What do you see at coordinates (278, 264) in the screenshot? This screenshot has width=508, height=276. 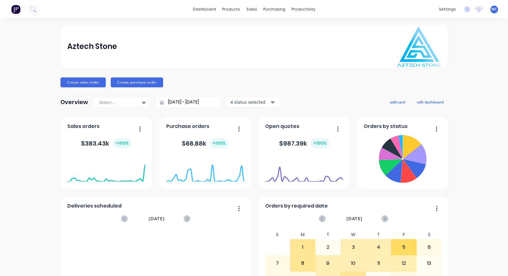 I see `div: 7` at bounding box center [278, 264].